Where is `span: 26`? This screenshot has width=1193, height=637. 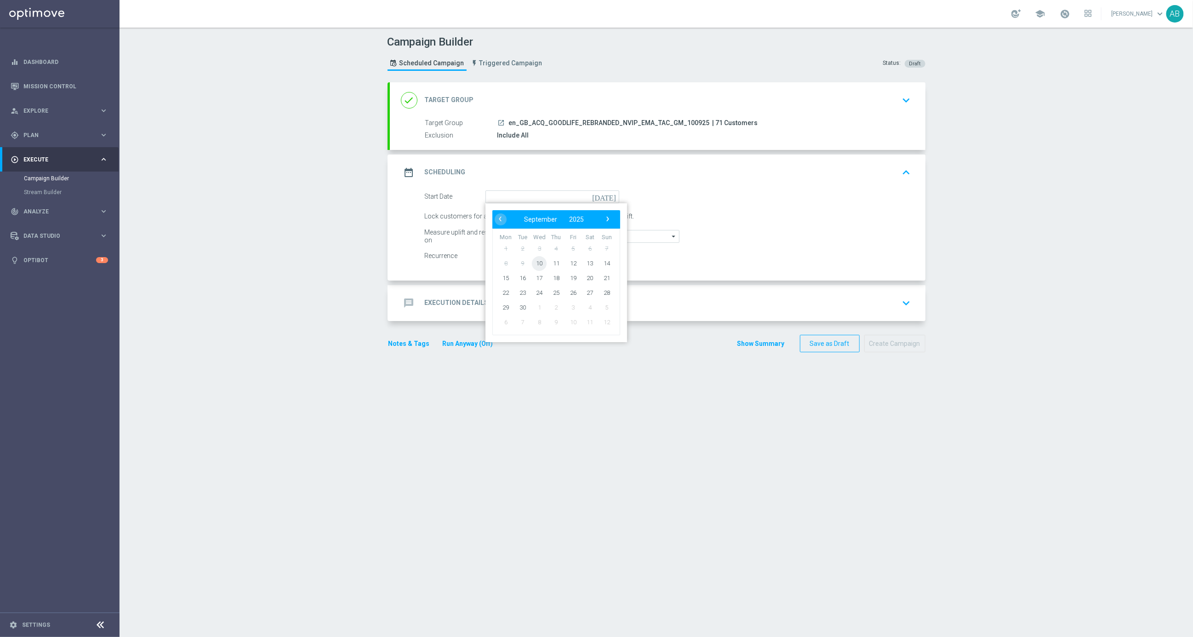
span: 26 is located at coordinates (573, 292).